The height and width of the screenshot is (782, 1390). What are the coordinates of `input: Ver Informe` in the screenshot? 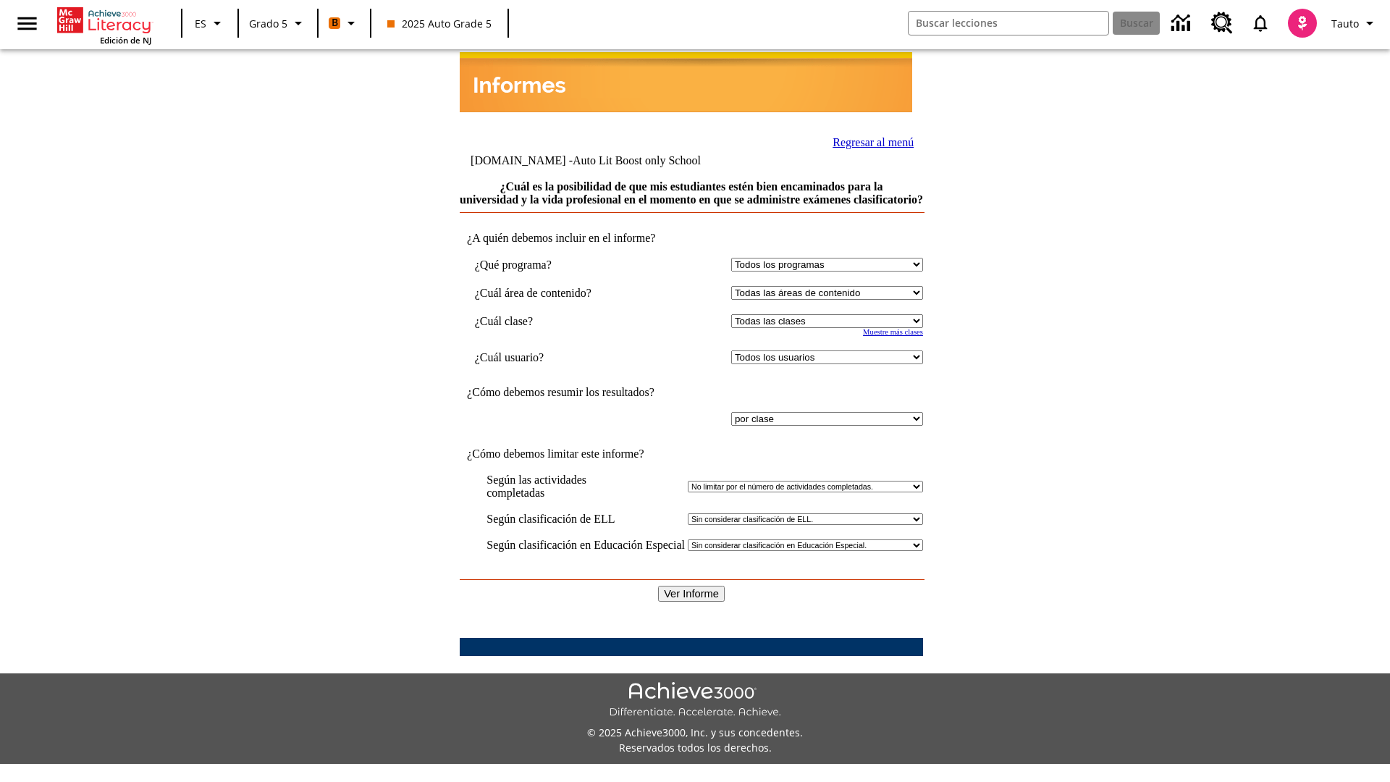 It's located at (692, 594).